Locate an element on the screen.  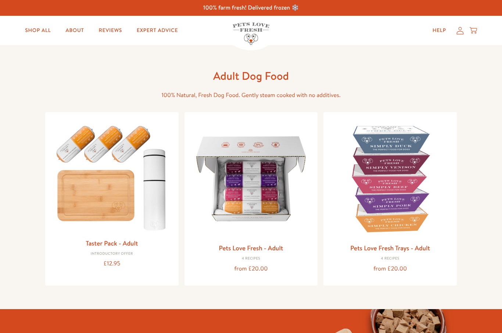
span: 100% Natural, Fresh Dog Food. Gently steam cooked with no additives. is located at coordinates (250, 95).